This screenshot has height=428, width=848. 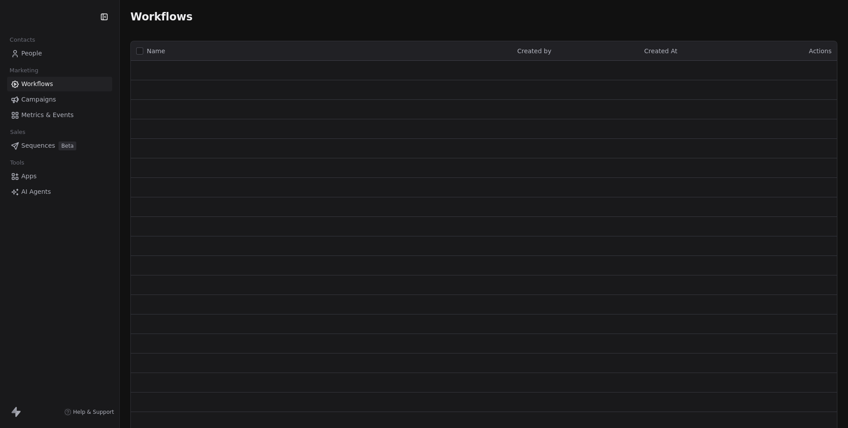 What do you see at coordinates (39, 99) in the screenshot?
I see `span: Campaigns` at bounding box center [39, 99].